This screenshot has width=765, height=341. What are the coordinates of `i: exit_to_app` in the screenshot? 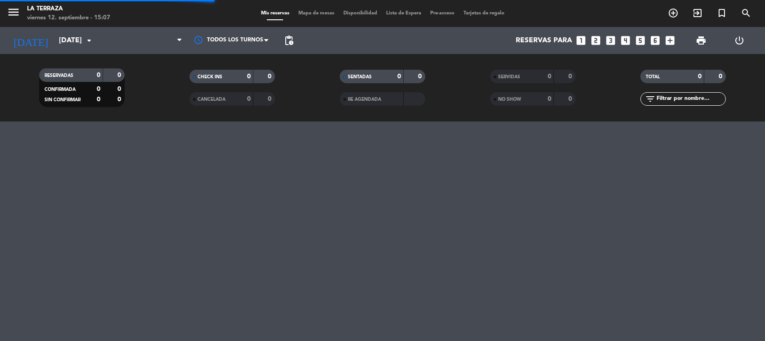 It's located at (698, 13).